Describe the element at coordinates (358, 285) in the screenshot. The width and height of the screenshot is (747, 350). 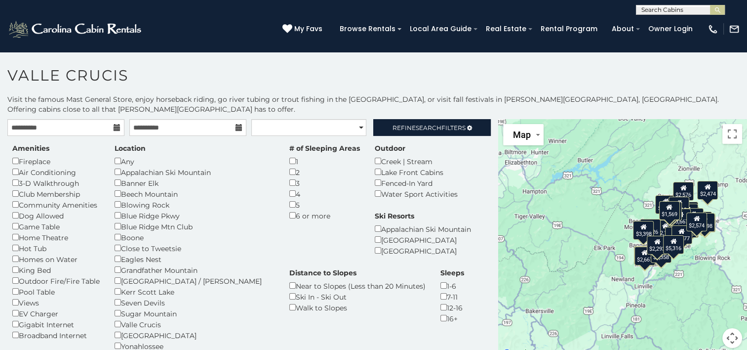
I see `div: Near to Slopes (Less than 20 Minutes)` at that location.